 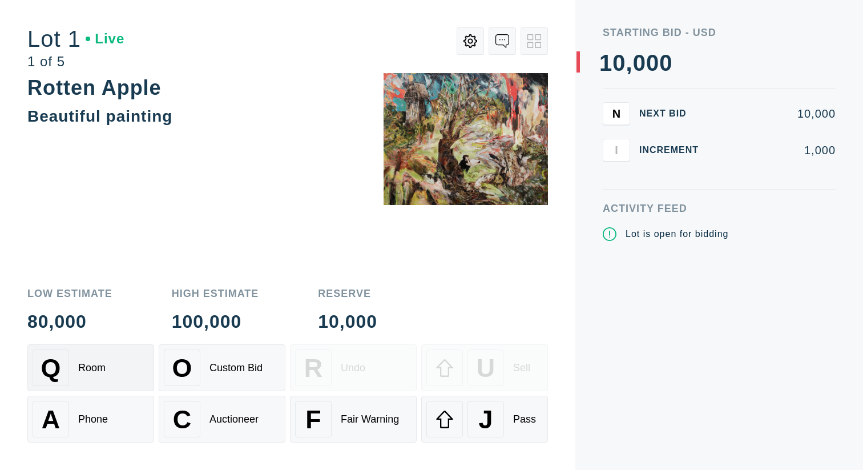 What do you see at coordinates (70, 321) in the screenshot?
I see `div: 80,000` at bounding box center [70, 321].